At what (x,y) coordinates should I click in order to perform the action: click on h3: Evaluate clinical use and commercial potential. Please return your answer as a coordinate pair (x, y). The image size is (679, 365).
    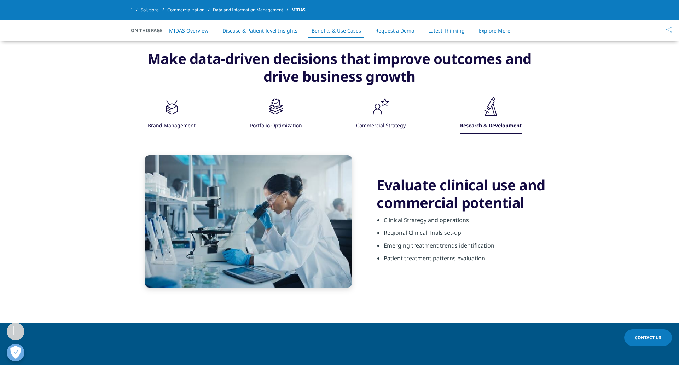
    Looking at the image, I should click on (462, 194).